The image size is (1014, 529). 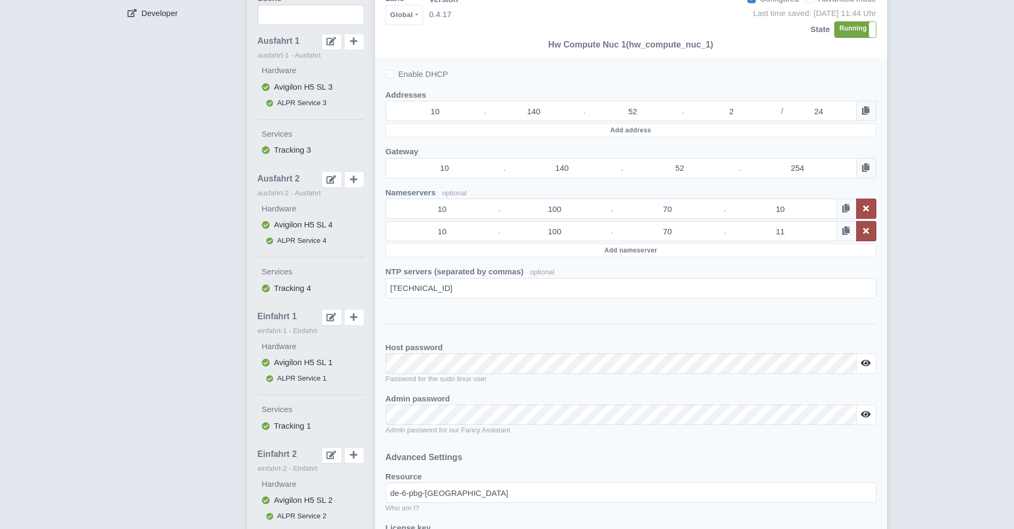 What do you see at coordinates (292, 288) in the screenshot?
I see `span: Tracking 4` at bounding box center [292, 288].